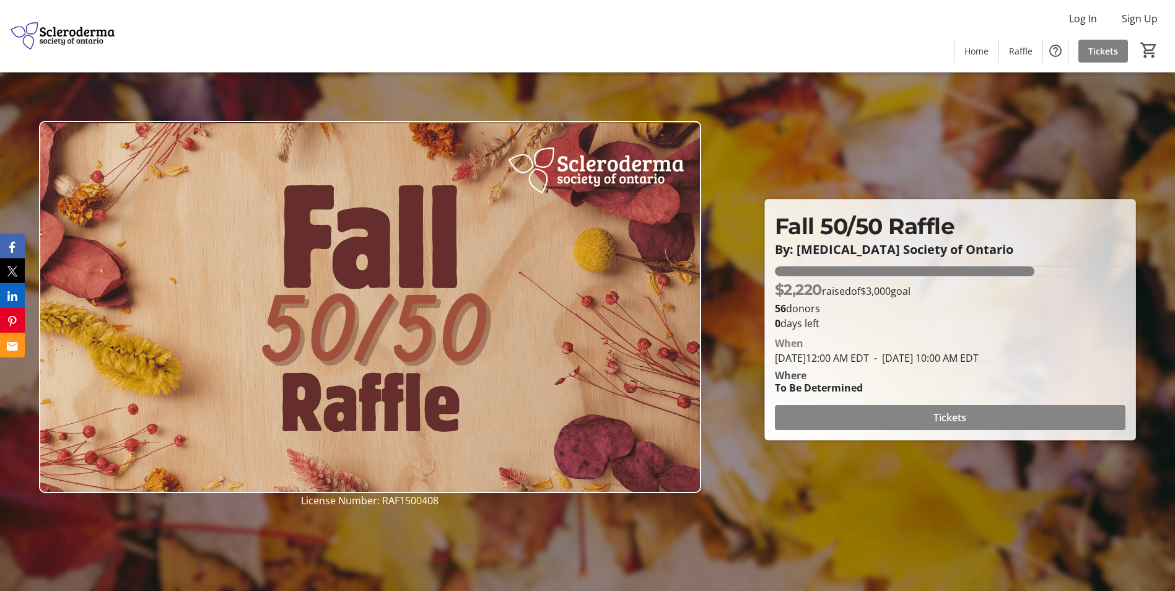 This screenshot has width=1175, height=591. What do you see at coordinates (1056, 51) in the screenshot?
I see `button: Help` at bounding box center [1056, 51].